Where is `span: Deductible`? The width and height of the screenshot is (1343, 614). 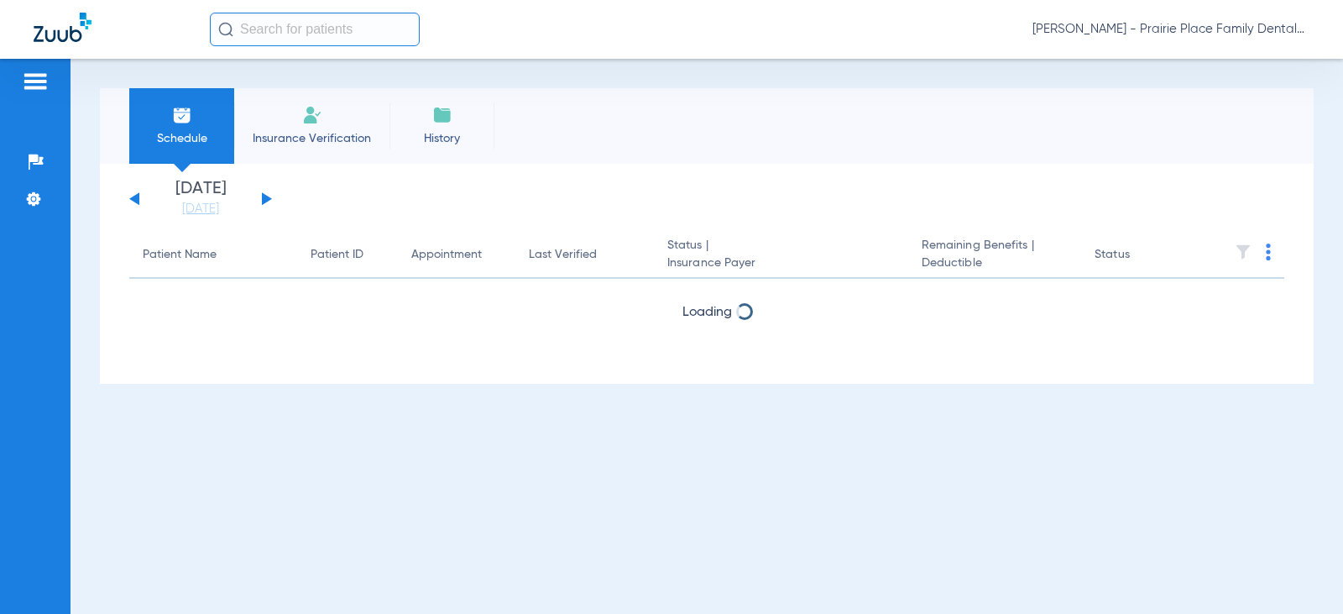 span: Deductible is located at coordinates (995, 263).